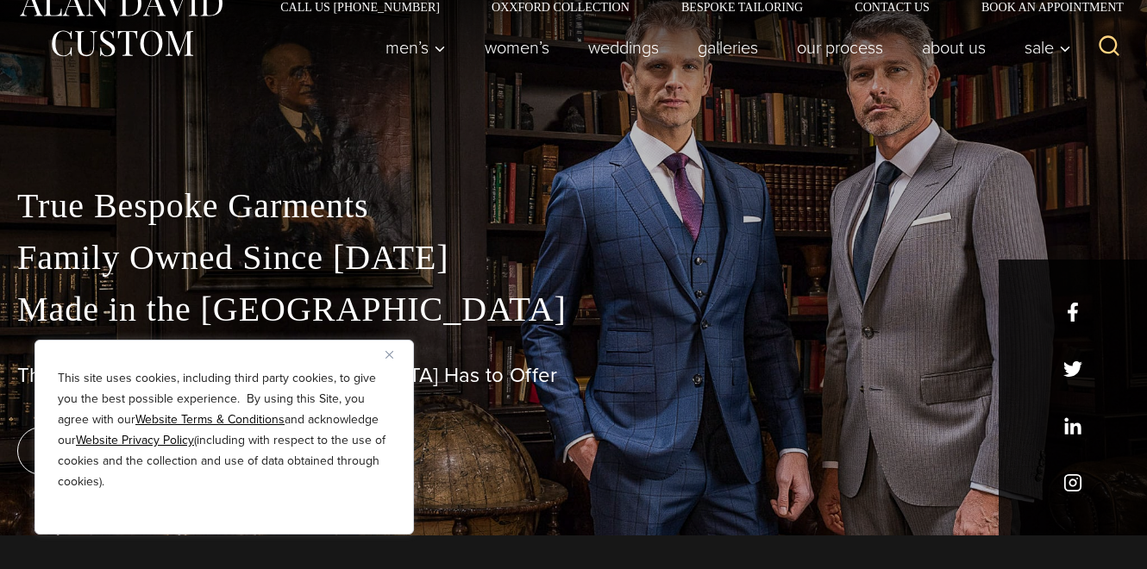  Describe the element at coordinates (1109, 47) in the screenshot. I see `button: View Search Form` at that location.